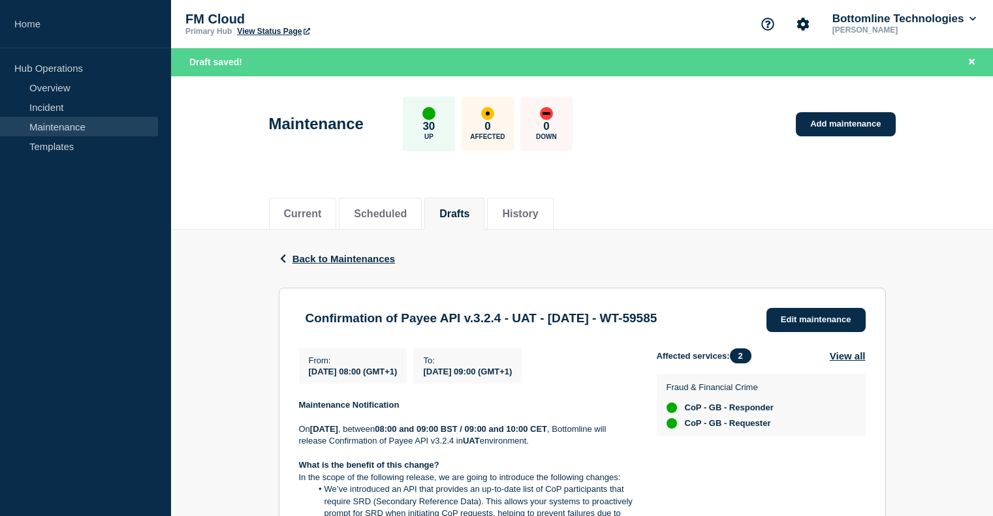  Describe the element at coordinates (429, 136) in the screenshot. I see `p: Up` at that location.